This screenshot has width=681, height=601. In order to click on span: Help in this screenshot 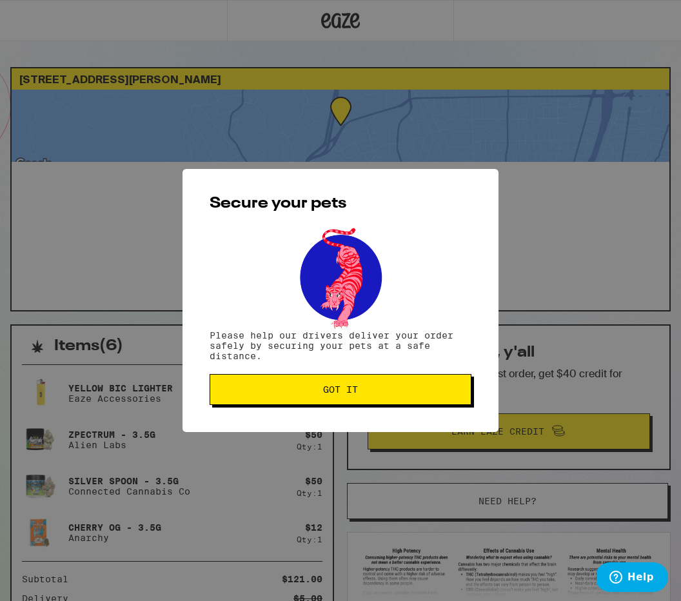, I will do `click(44, 15)`.